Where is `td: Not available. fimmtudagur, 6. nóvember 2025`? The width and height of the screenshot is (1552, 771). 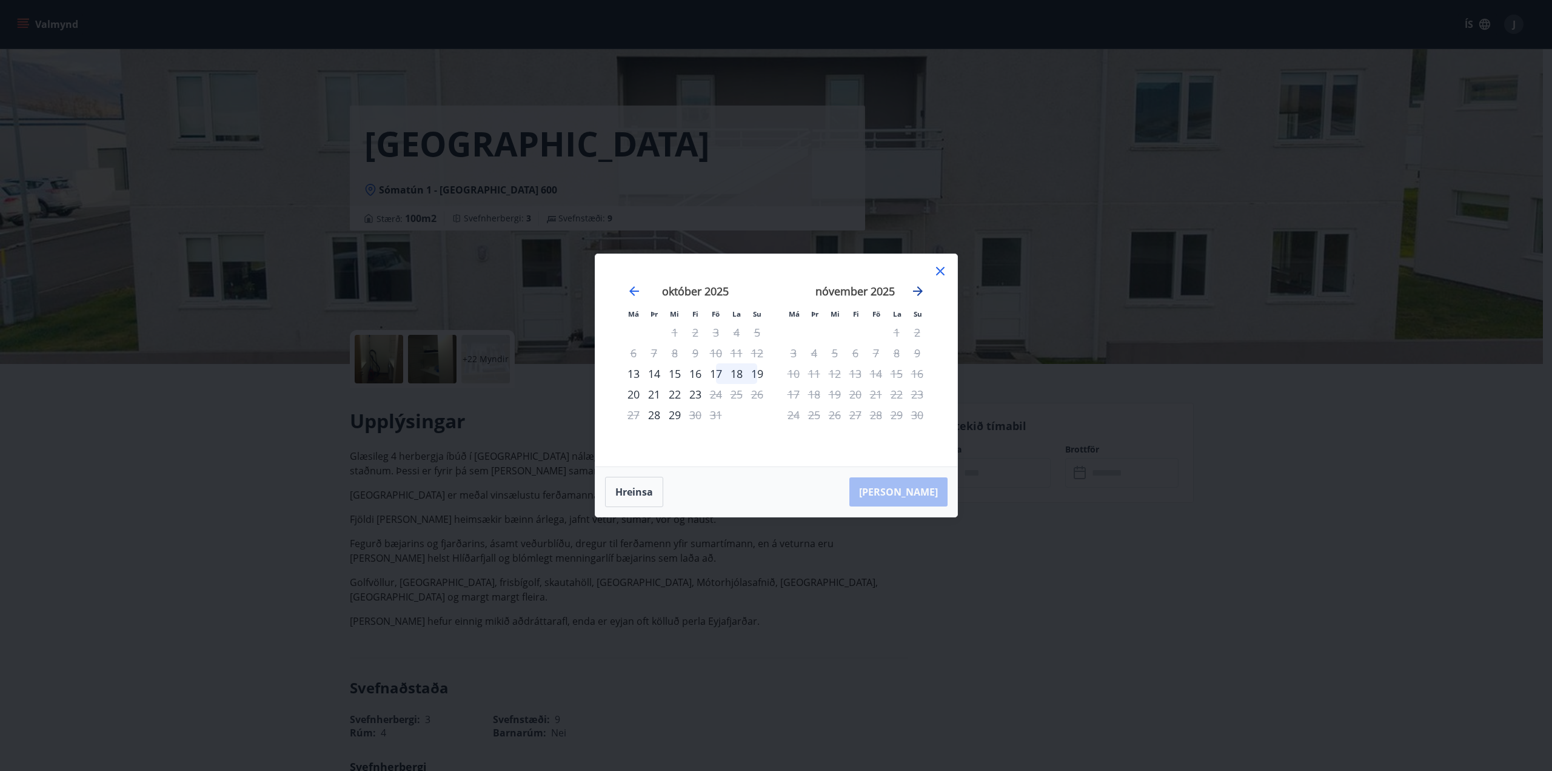 td: Not available. fimmtudagur, 6. nóvember 2025 is located at coordinates (856, 353).